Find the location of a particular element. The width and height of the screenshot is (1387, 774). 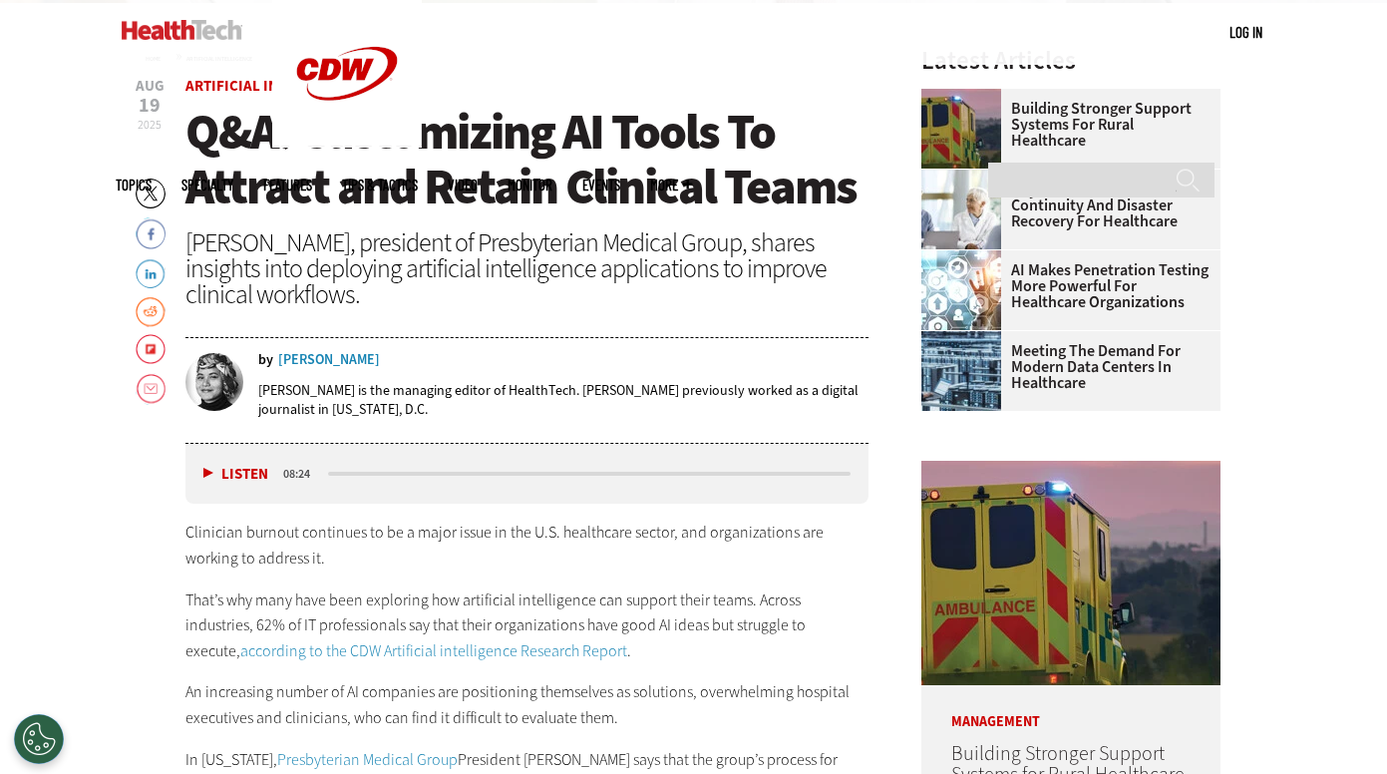

a: Tips & Tactics is located at coordinates (380, 184).